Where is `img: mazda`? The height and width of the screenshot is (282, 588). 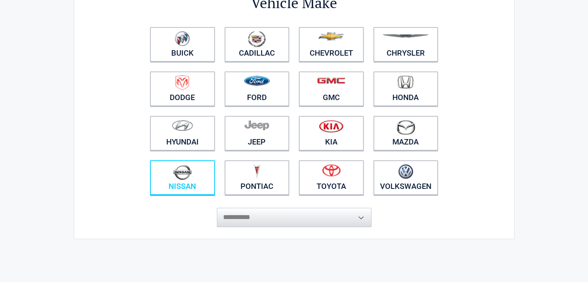
img: mazda is located at coordinates (406, 127).